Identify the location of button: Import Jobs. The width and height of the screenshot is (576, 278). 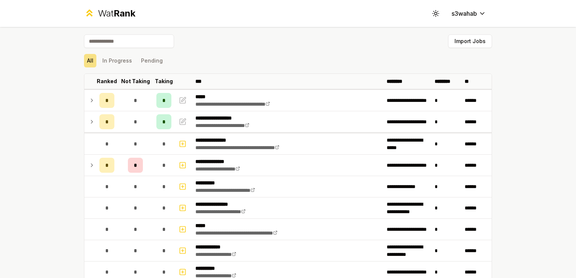
(470, 41).